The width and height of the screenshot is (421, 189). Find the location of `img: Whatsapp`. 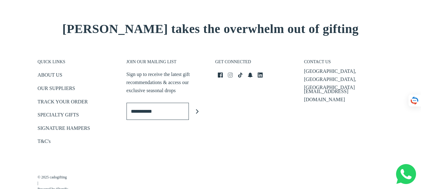

img: Whatsapp is located at coordinates (406, 174).